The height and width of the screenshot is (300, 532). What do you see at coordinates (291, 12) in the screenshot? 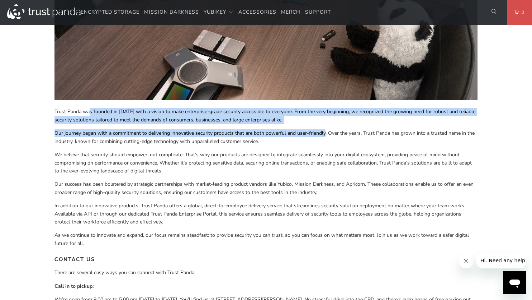
I see `span: Merch` at bounding box center [291, 12].